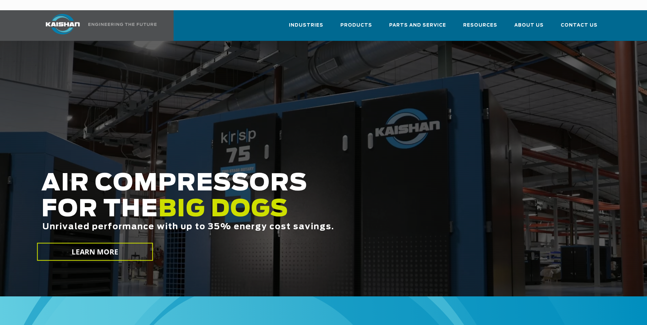 The width and height of the screenshot is (647, 325). Describe the element at coordinates (356, 28) in the screenshot. I see `a: Products` at that location.